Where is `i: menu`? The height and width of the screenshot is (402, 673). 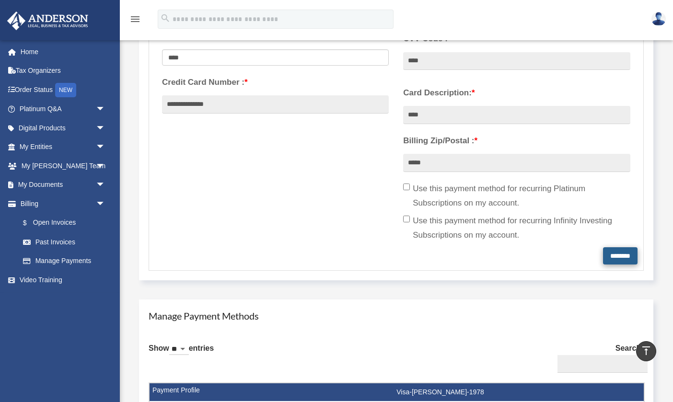 i: menu is located at coordinates (135, 19).